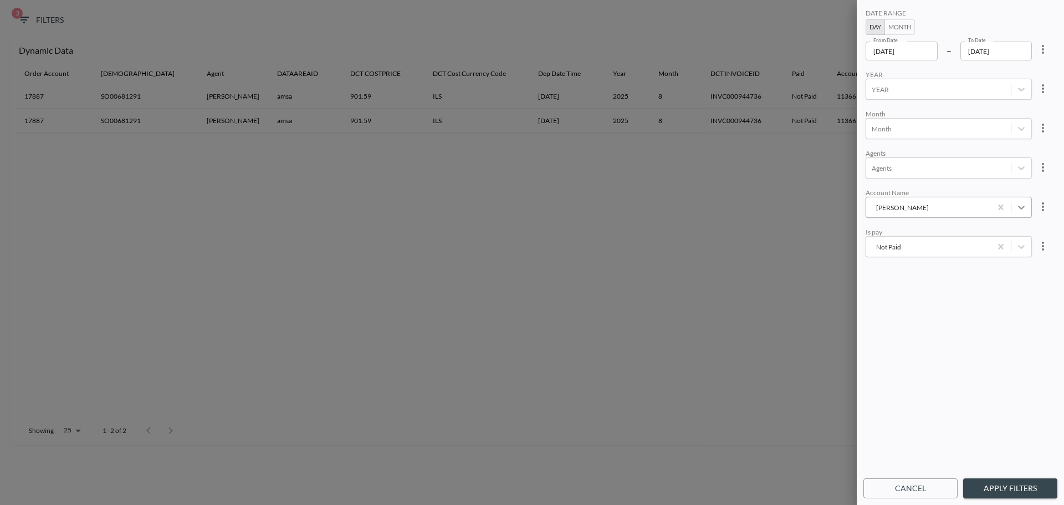  What do you see at coordinates (875, 27) in the screenshot?
I see `button: Day` at bounding box center [875, 27].